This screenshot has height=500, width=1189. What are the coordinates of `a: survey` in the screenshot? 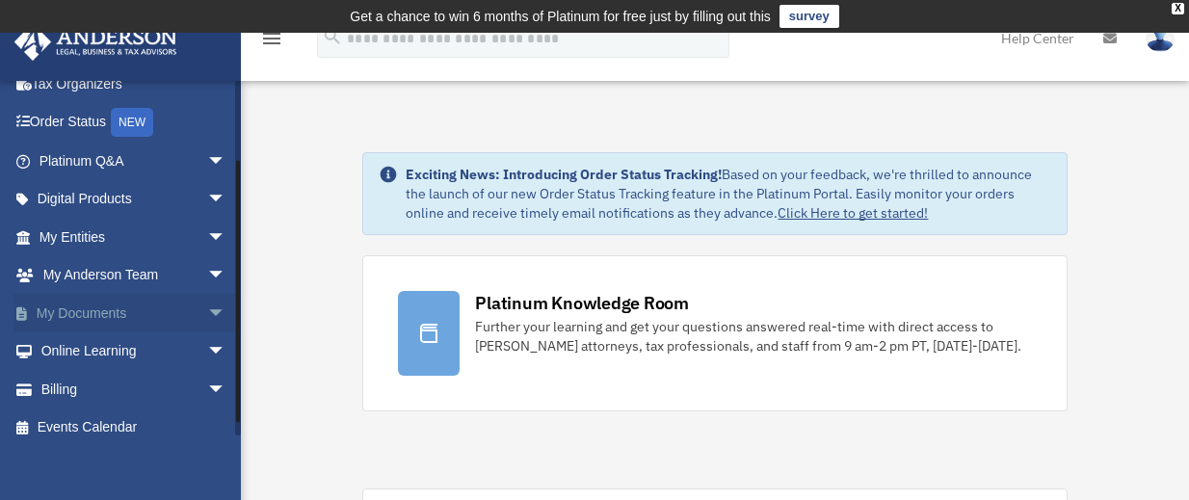 It's located at (810, 16).